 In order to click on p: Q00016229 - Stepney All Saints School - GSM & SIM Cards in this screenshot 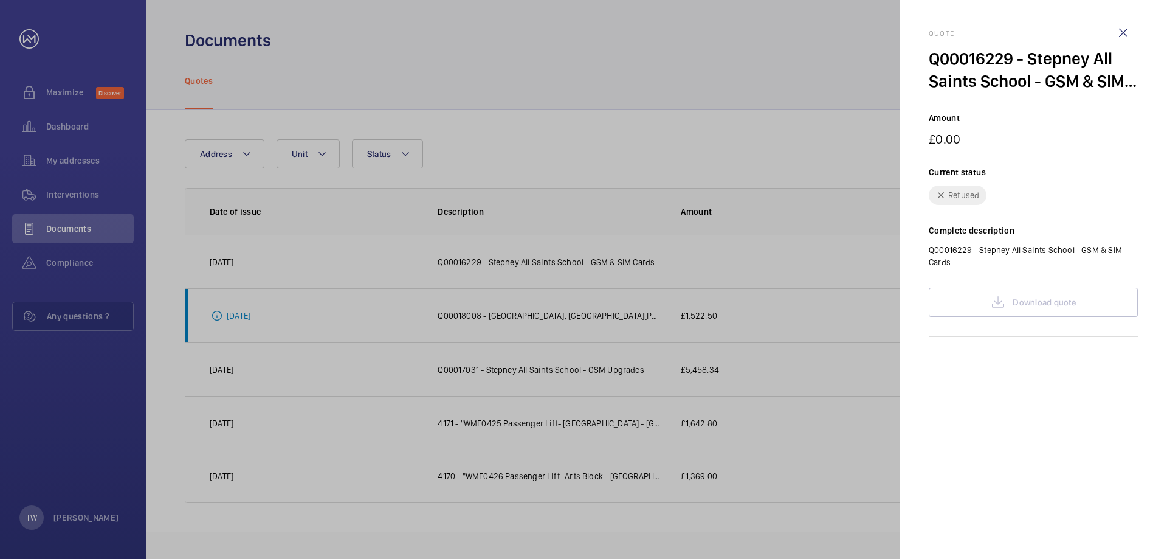, I will do `click(1033, 256)`.